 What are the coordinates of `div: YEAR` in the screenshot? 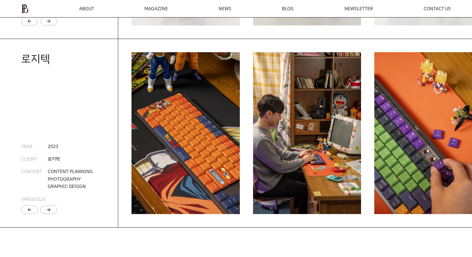 It's located at (34, 147).